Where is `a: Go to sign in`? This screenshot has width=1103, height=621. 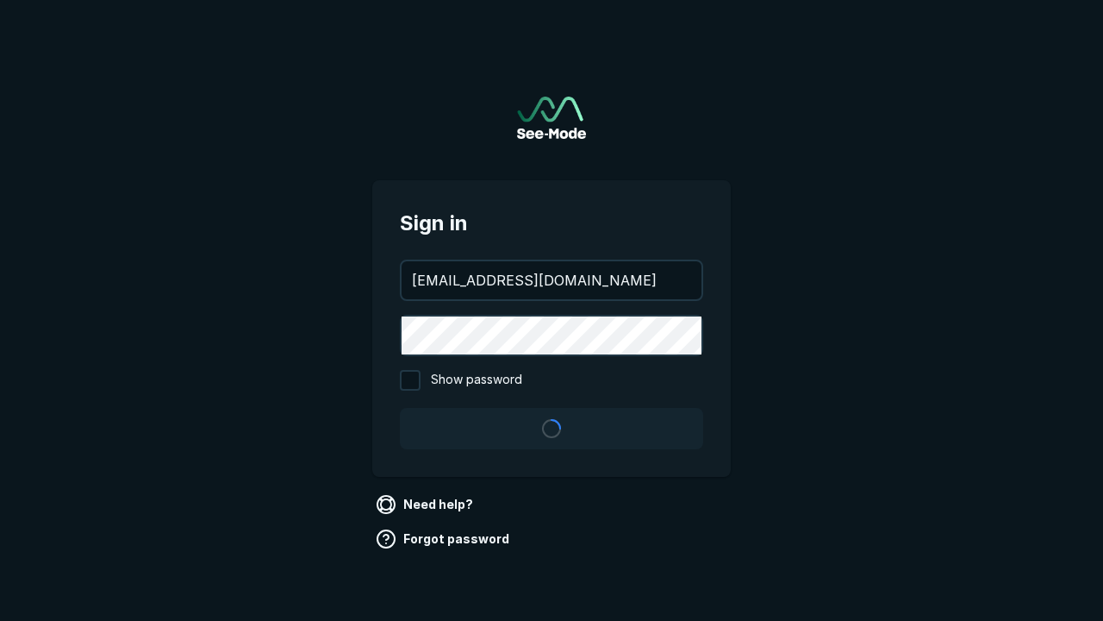 a: Go to sign in is located at coordinates (552, 117).